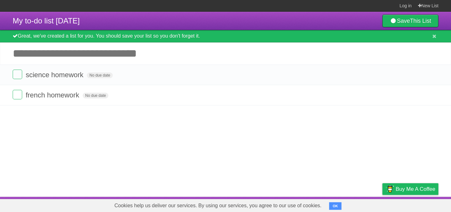  I want to click on span: french homework, so click(53, 95).